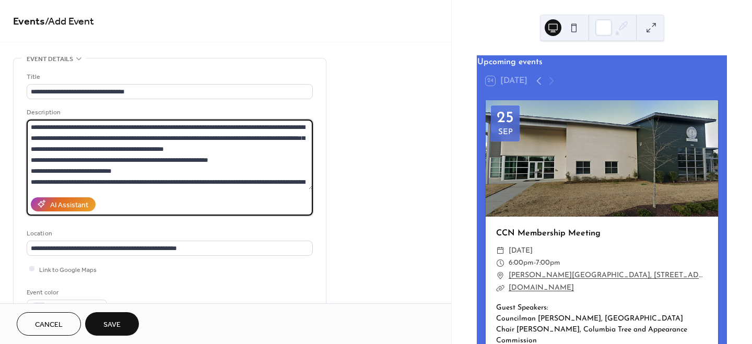 The height and width of the screenshot is (344, 752). Describe the element at coordinates (49, 324) in the screenshot. I see `a: Cancel` at that location.